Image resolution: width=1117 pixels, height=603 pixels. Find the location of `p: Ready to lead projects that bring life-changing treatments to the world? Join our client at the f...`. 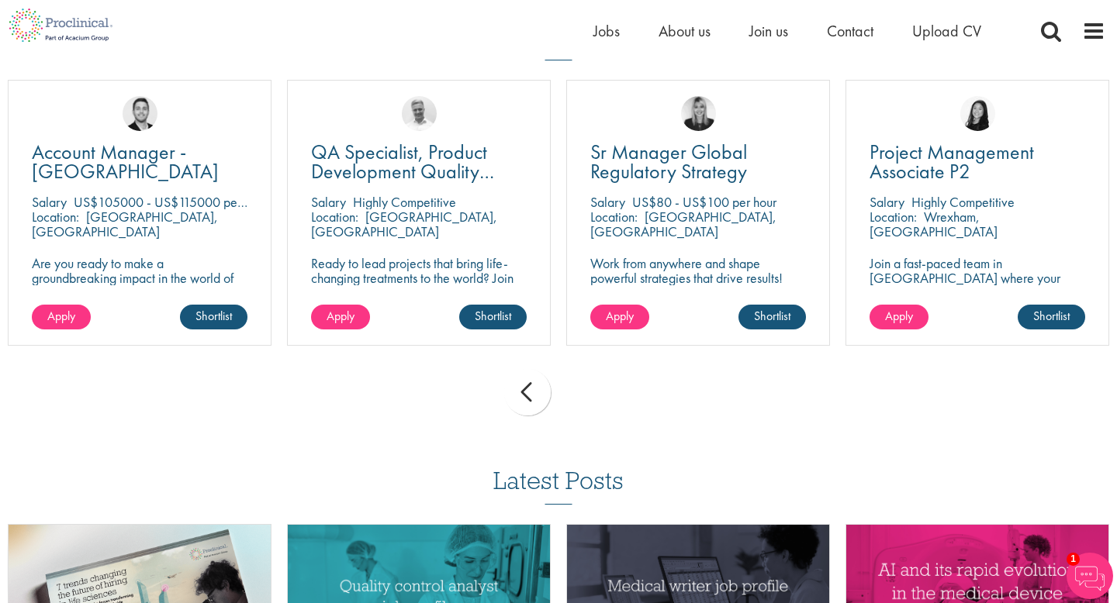

p: Ready to lead projects that bring life-changing treatments to the world? Join our client at the f... is located at coordinates (419, 292).